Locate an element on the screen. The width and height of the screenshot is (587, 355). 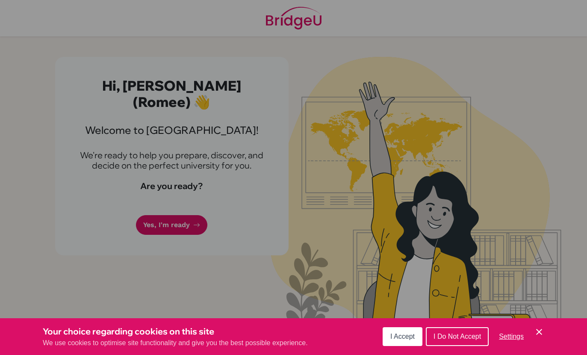
span: Settings is located at coordinates (511, 336).